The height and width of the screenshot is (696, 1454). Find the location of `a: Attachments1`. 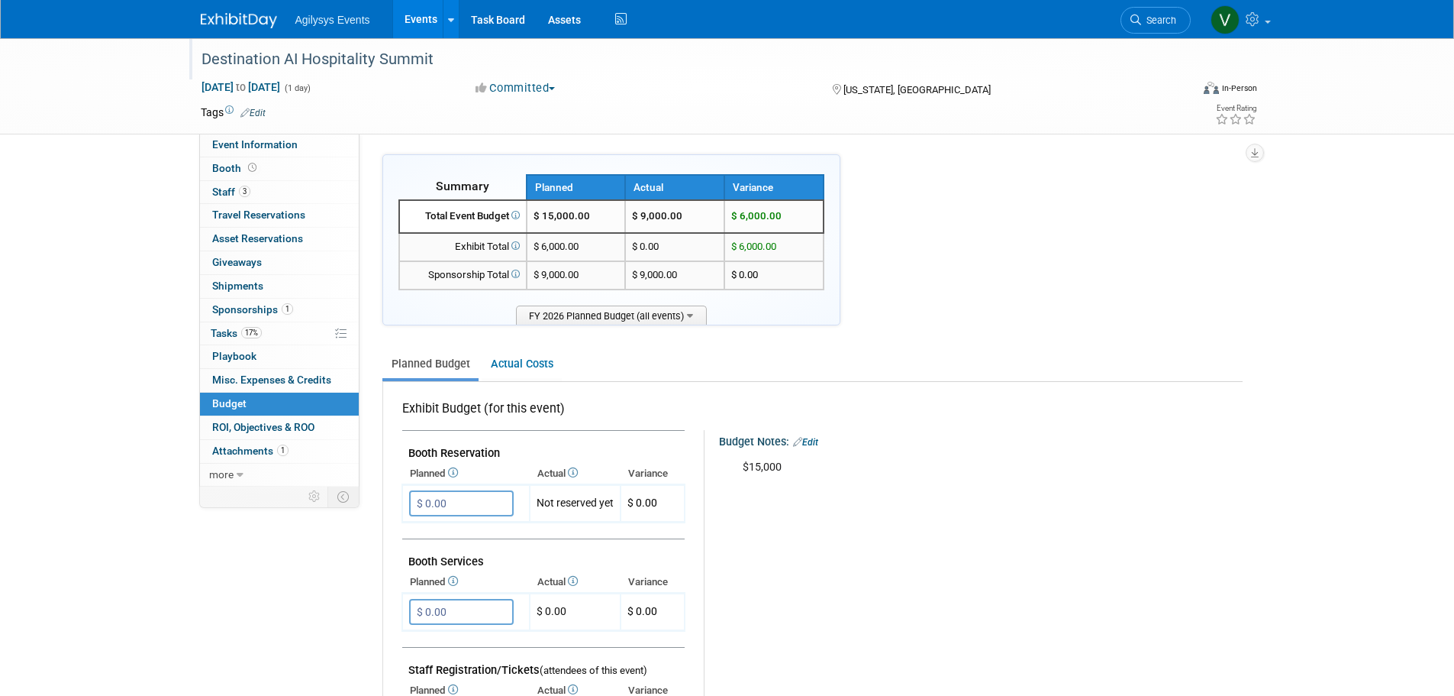

a: Attachments1 is located at coordinates (279, 451).